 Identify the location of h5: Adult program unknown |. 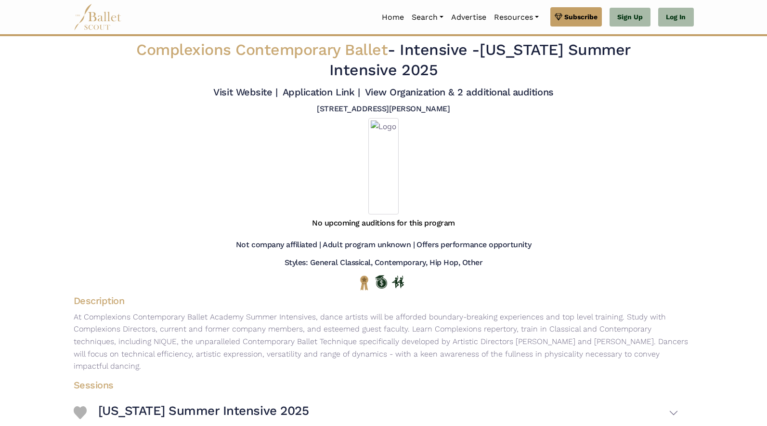
(369, 245).